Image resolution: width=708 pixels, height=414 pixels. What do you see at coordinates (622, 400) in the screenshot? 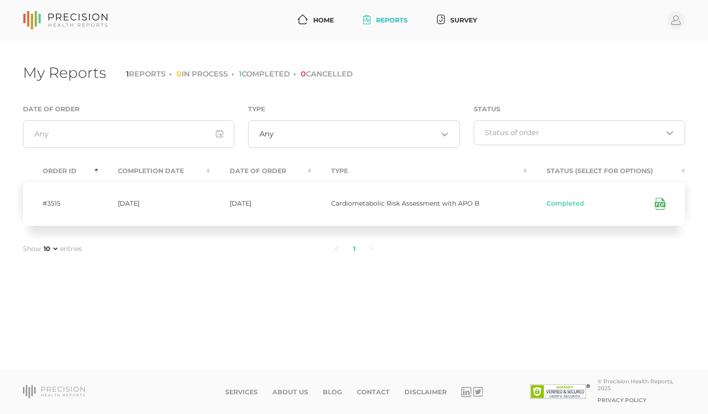
I see `a: Privacy Policy` at bounding box center [622, 400].